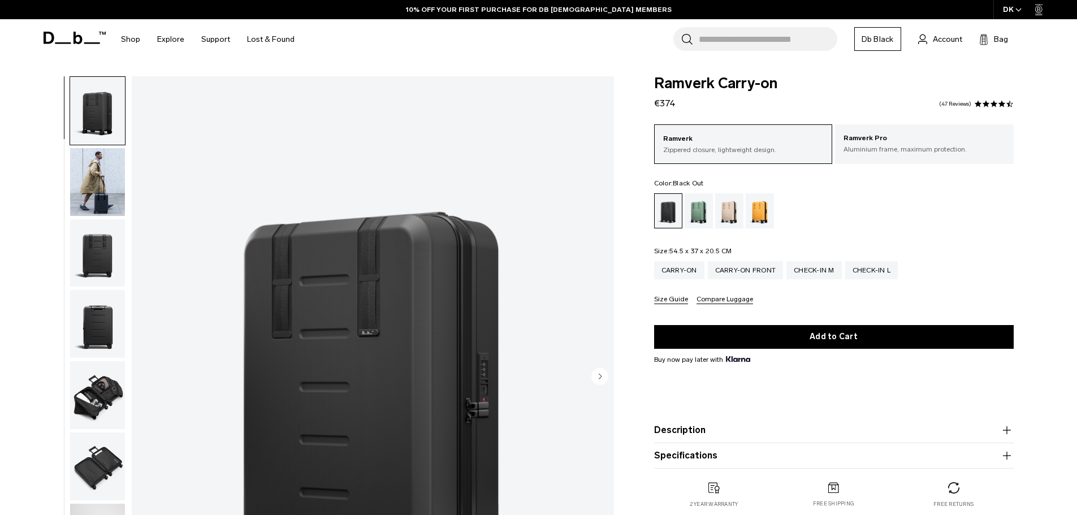 This screenshot has height=515, width=1077. I want to click on button: Next slide, so click(600, 377).